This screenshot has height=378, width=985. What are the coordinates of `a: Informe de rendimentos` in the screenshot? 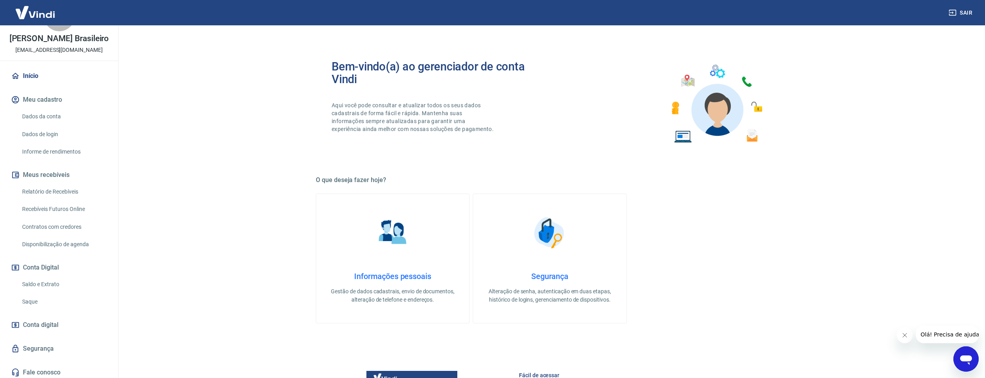 It's located at (64, 151).